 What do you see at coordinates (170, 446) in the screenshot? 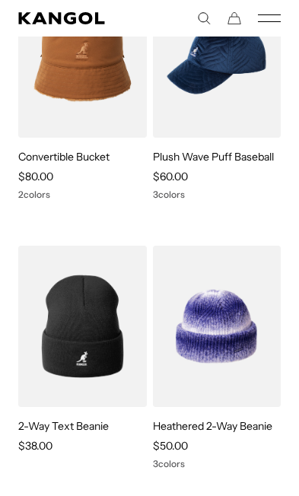
I see `span: $50.00` at bounding box center [170, 446].